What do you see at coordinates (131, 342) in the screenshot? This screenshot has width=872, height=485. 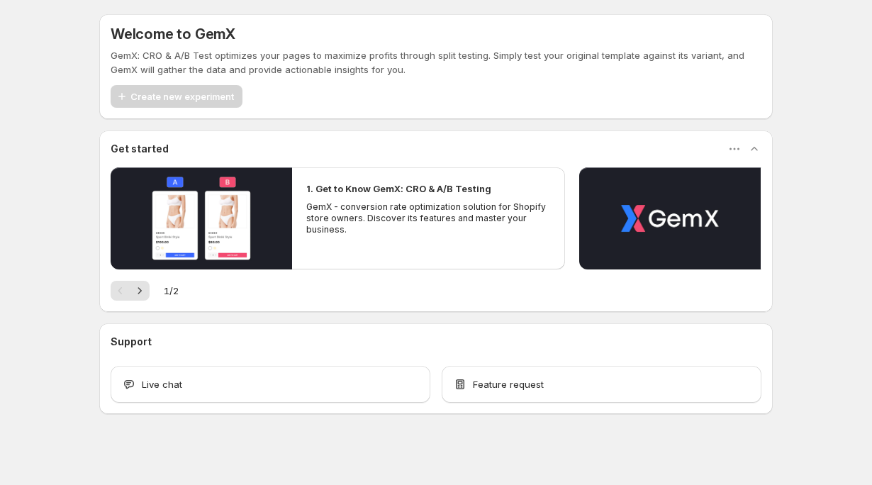 I see `h3: Support` at bounding box center [131, 342].